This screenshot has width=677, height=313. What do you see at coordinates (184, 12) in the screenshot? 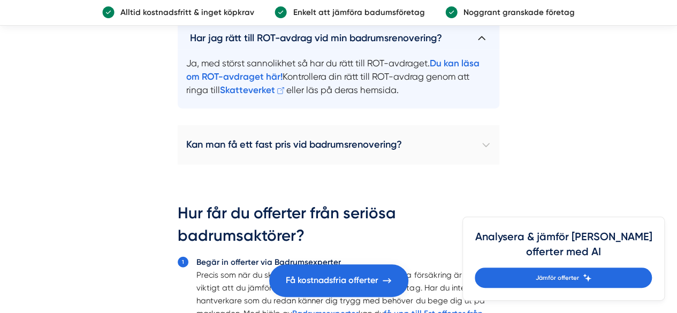
I see `p: Alltid kostnadsfritt & inget köpkrav` at bounding box center [184, 12].